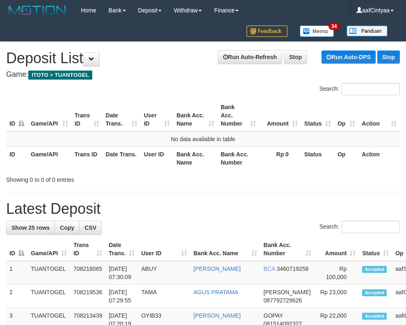 The image size is (406, 325). Describe the element at coordinates (37, 10) in the screenshot. I see `img: MOTION_logo.png` at that location.